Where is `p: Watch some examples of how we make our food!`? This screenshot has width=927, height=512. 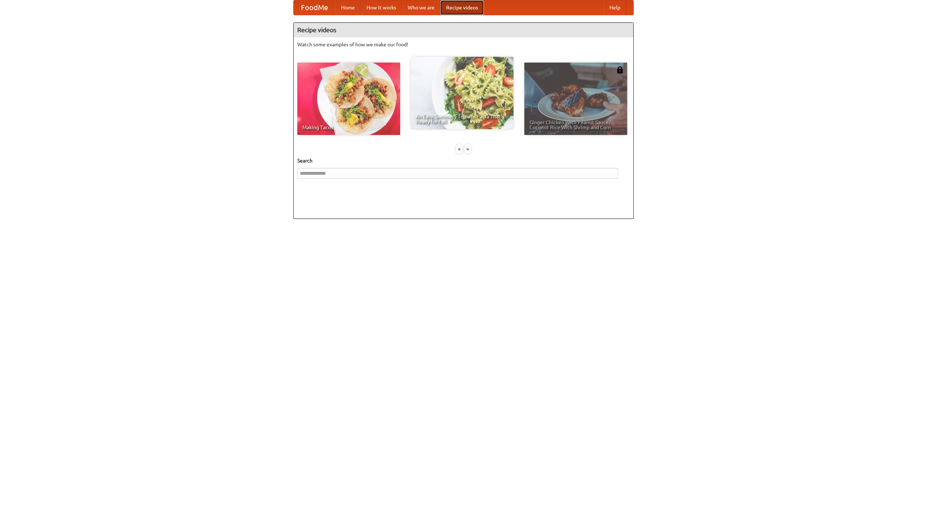
p: Watch some examples of how we make our food! is located at coordinates (463, 45).